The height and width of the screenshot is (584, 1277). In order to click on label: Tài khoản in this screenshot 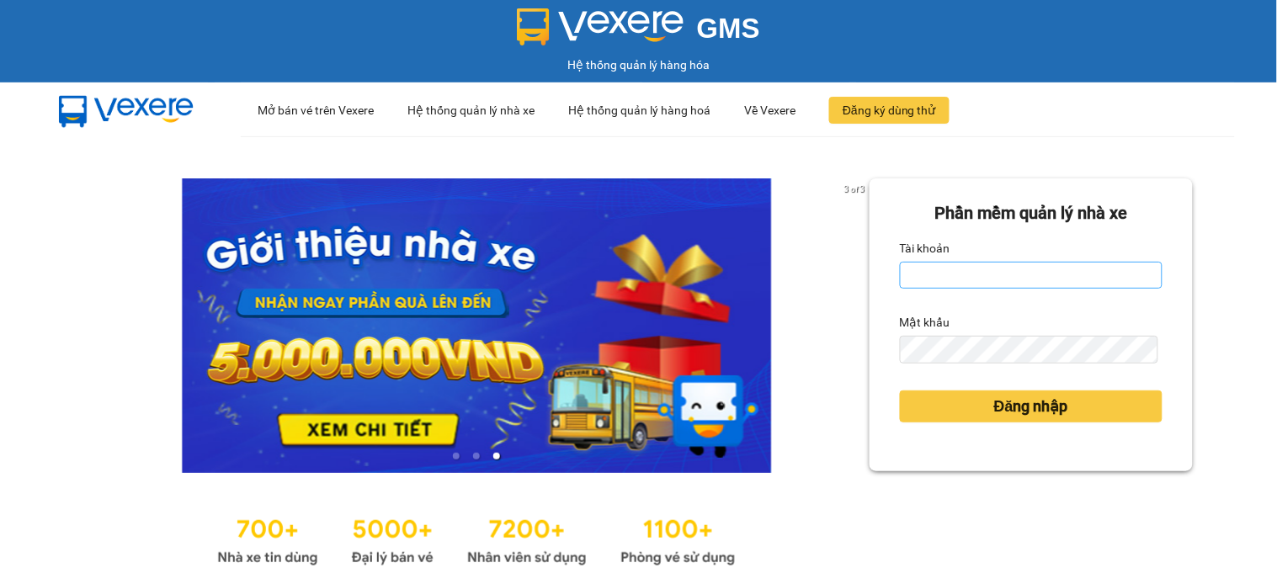, I will do `click(925, 248)`.